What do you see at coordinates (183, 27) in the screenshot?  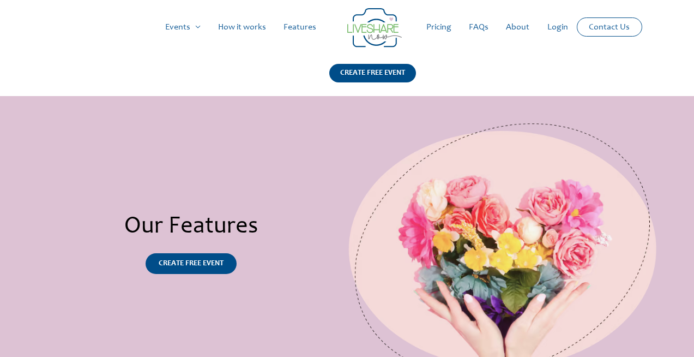 I see `a: Events` at bounding box center [183, 27].